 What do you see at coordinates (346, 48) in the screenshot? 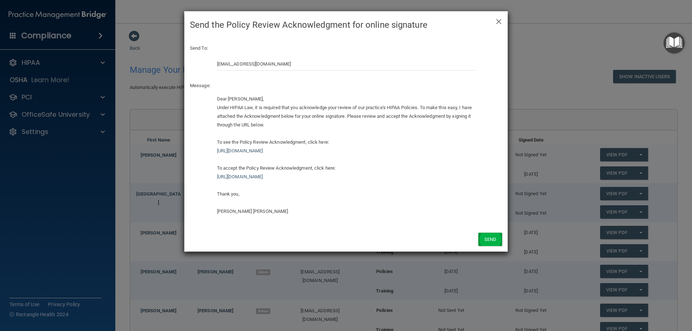
I see `p: Send To:` at bounding box center [346, 48].